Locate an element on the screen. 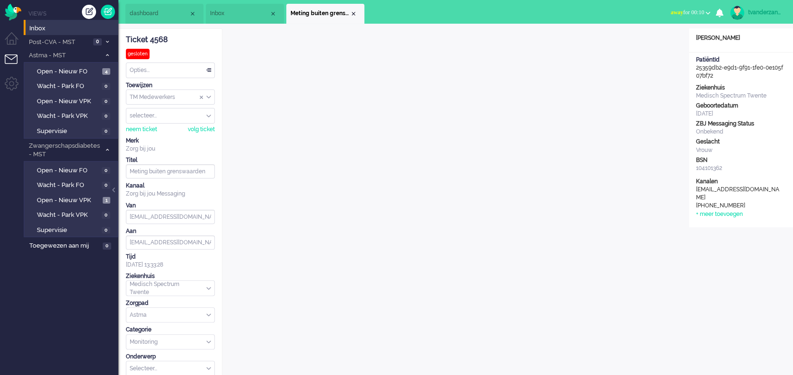  div: + meer toevoegen is located at coordinates (719, 214).